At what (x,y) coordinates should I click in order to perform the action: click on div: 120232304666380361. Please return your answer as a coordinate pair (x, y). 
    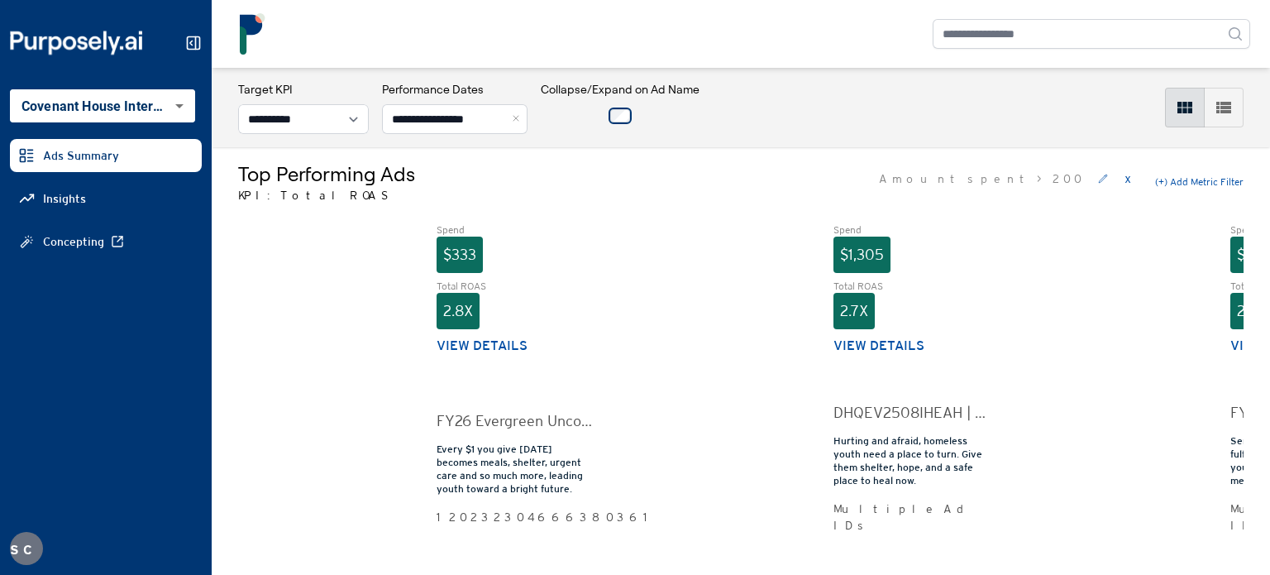
    Looking at the image, I should click on (516, 517).